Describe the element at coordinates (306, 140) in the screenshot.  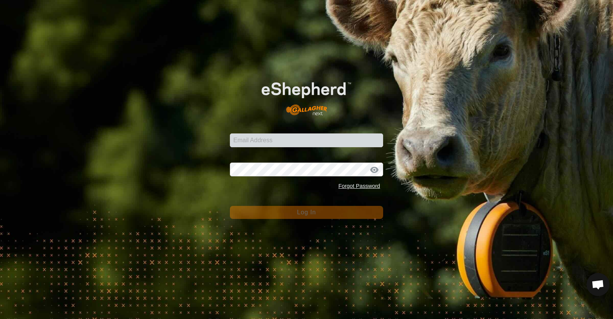
I see `input: Email Address` at that location.